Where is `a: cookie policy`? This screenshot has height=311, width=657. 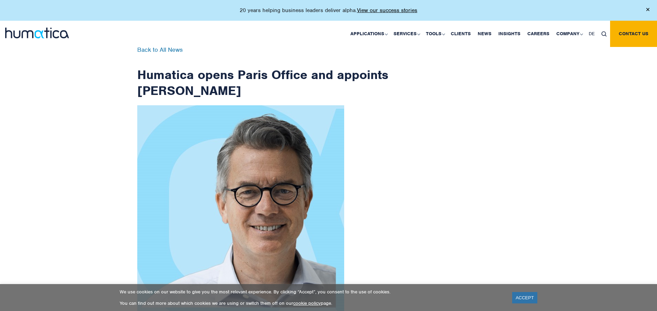
a: cookie policy is located at coordinates (307, 303).